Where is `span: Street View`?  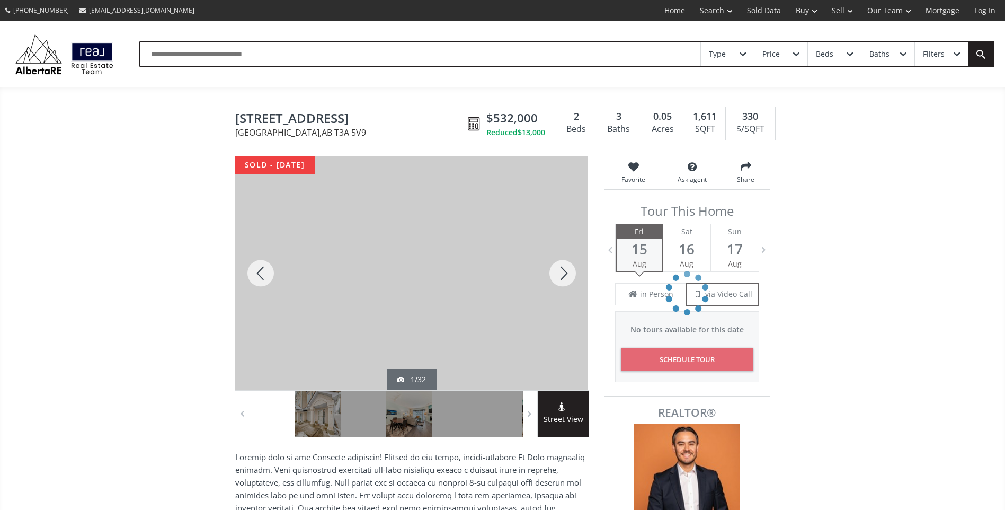
span: Street View is located at coordinates (563, 419).